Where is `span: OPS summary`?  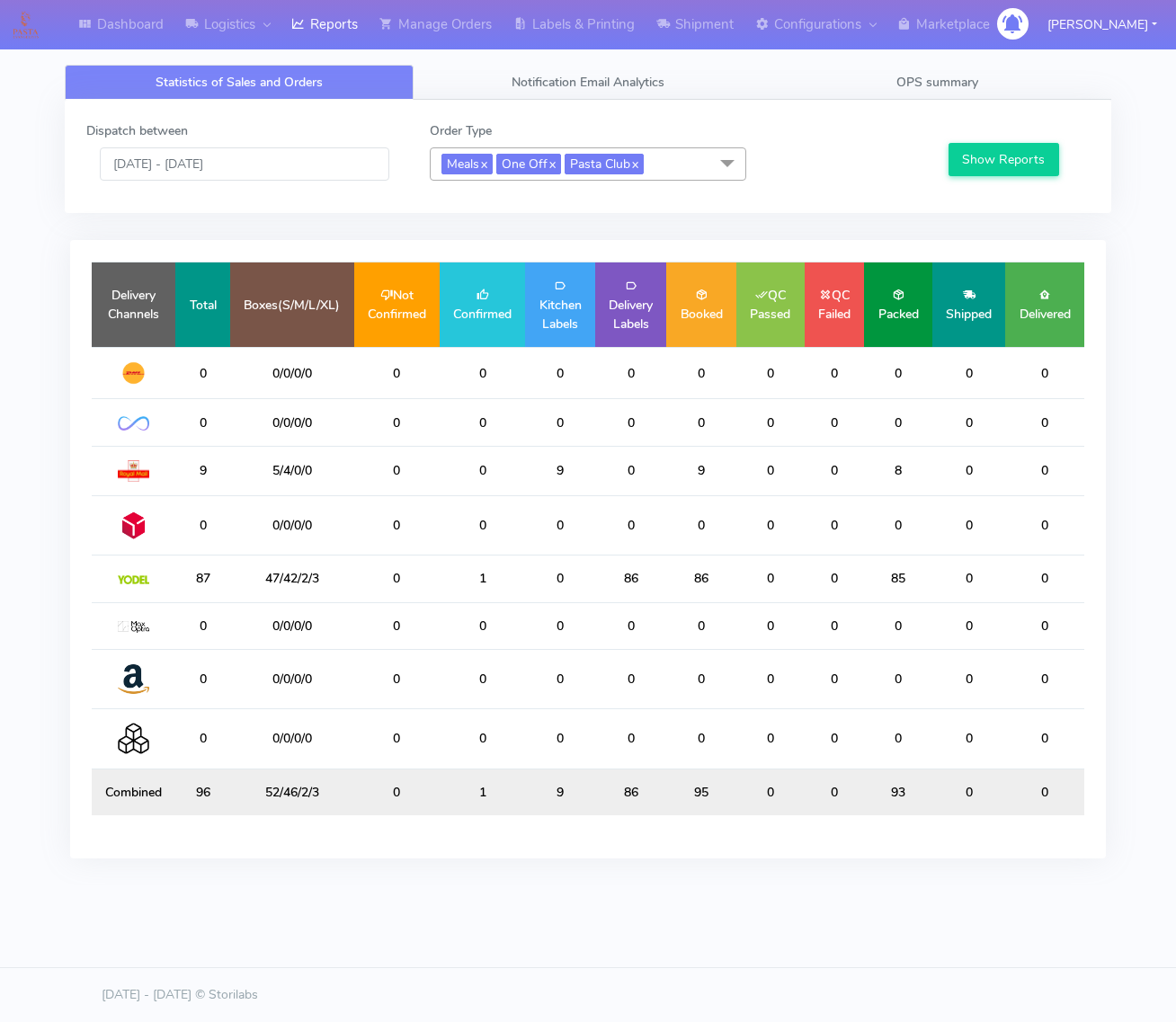
span: OPS summary is located at coordinates (937, 82).